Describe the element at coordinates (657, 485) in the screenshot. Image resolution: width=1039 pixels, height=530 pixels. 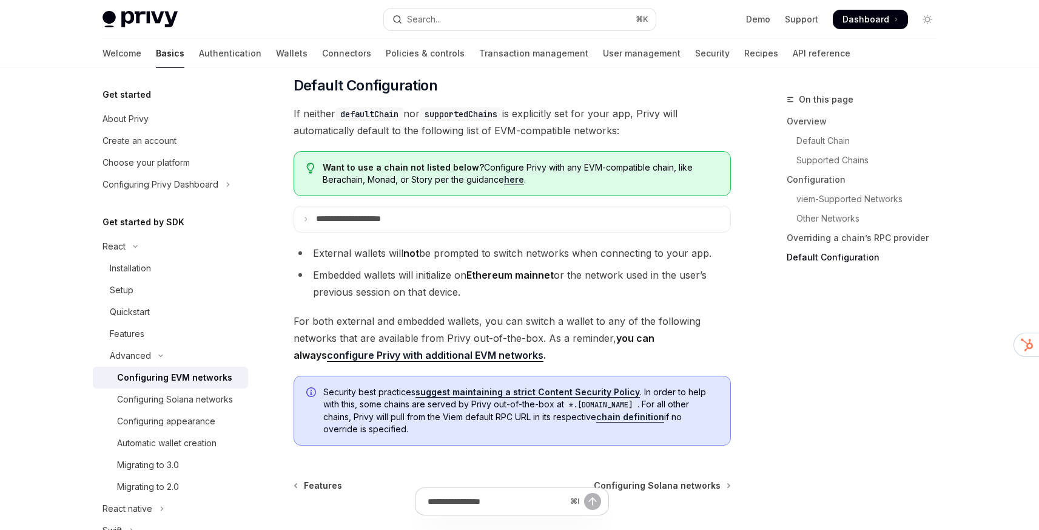
I see `span: Configuring Solana networks` at that location.